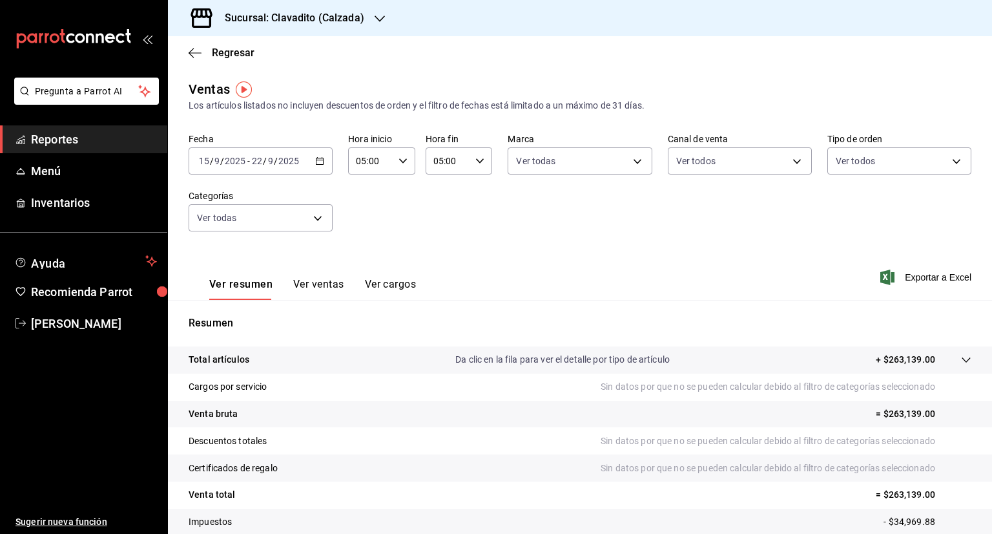 This screenshot has width=992, height=534. I want to click on p: Cargos por servicio, so click(228, 386).